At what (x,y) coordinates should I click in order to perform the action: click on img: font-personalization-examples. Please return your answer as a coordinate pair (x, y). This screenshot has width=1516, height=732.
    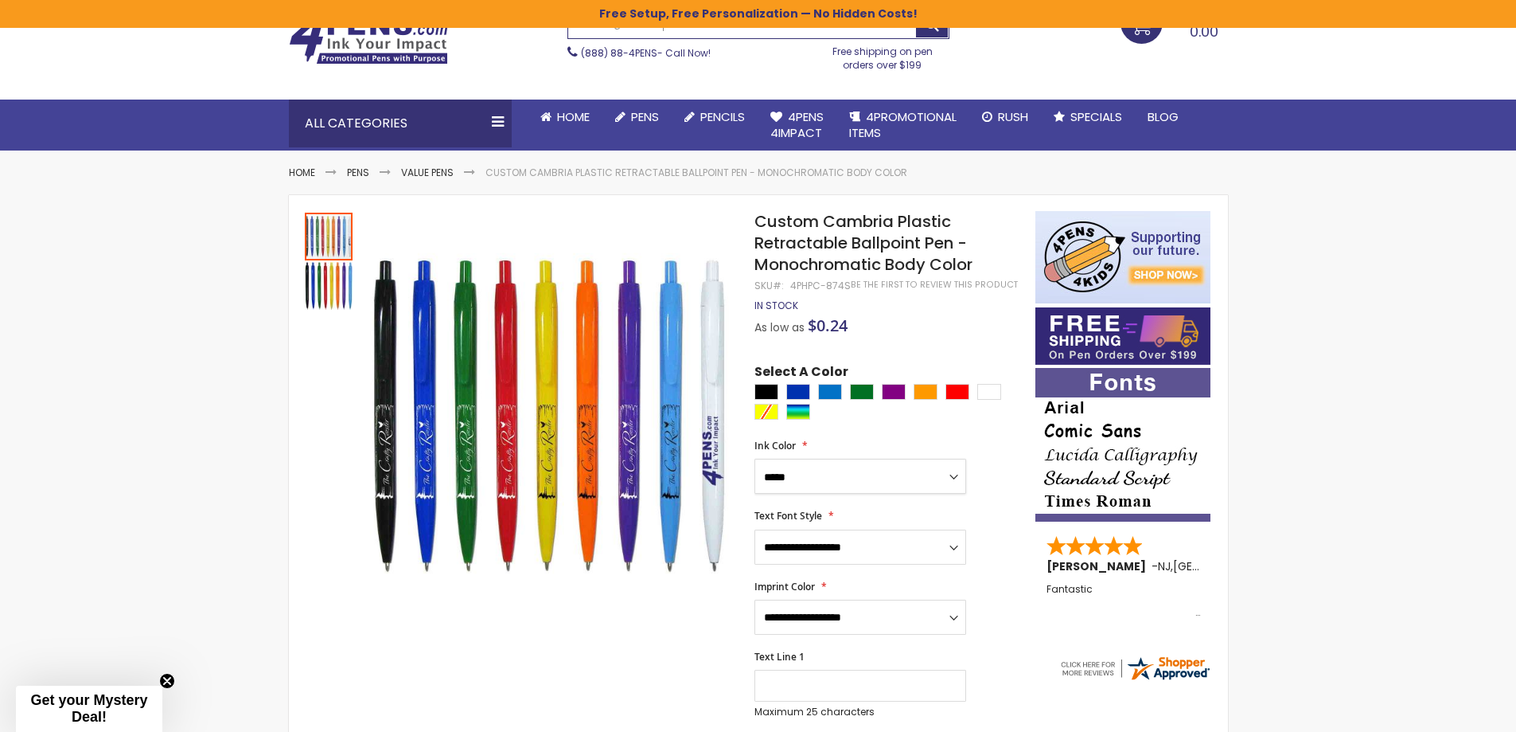
    Looking at the image, I should click on (1123, 444).